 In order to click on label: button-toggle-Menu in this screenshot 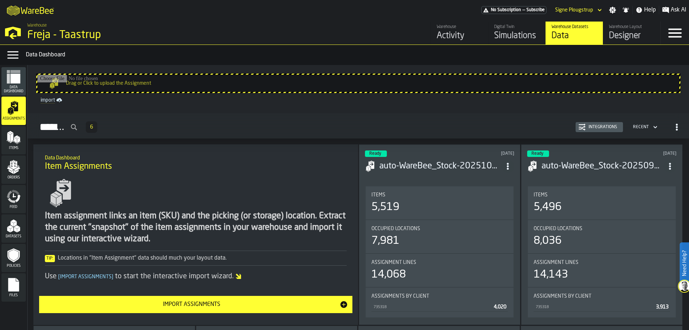, I will do `click(675, 33)`.